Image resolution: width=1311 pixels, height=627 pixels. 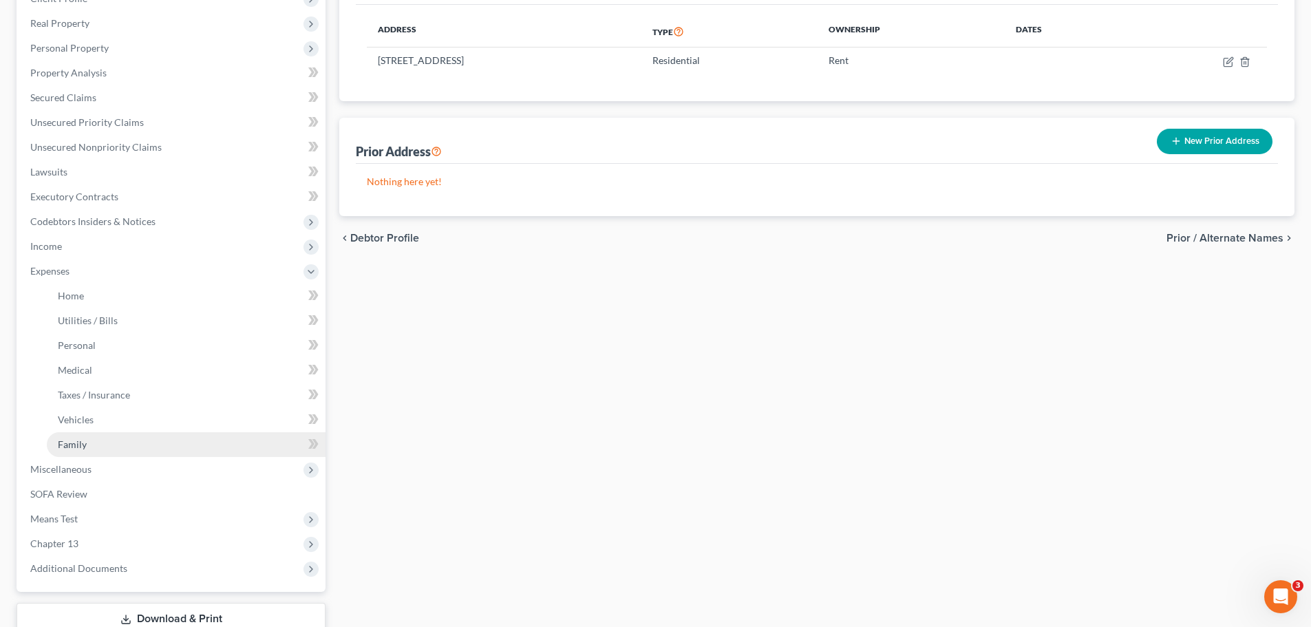 I want to click on th: Dates, so click(x=1066, y=32).